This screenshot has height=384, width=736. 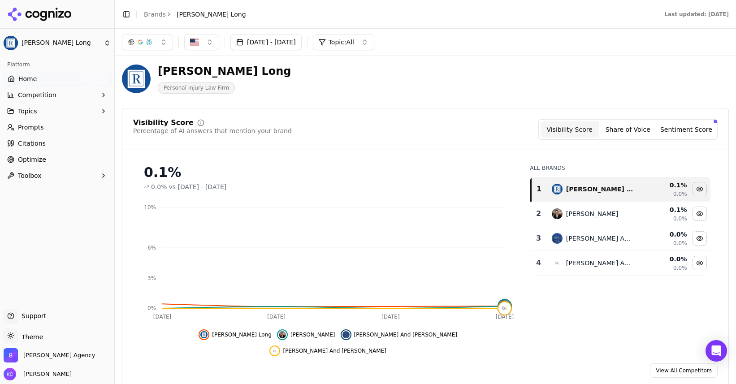 I want to click on a: View All Competitors, so click(x=683, y=371).